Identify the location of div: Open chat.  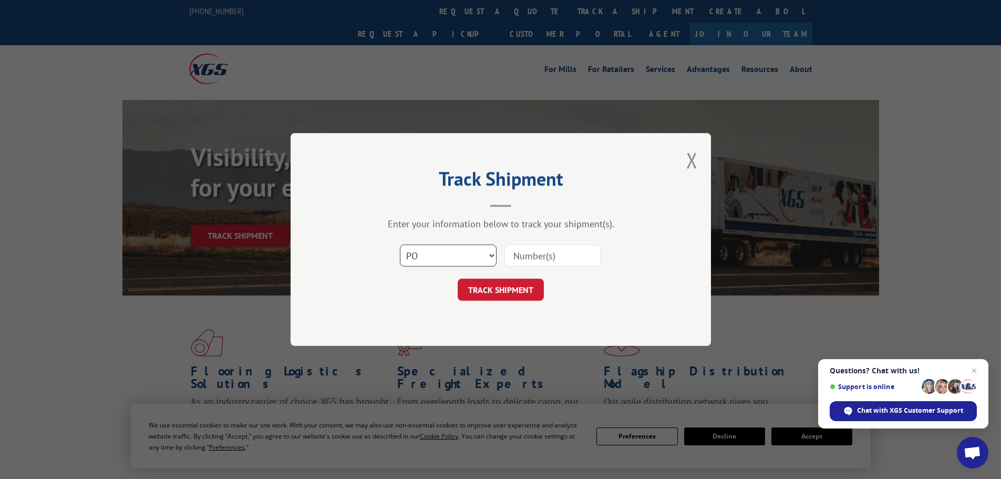
(973, 452).